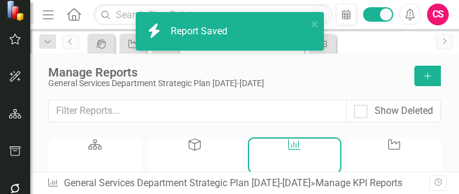 Image resolution: width=459 pixels, height=194 pixels. What do you see at coordinates (197, 111) in the screenshot?
I see `input: Filter Reports...` at bounding box center [197, 111].